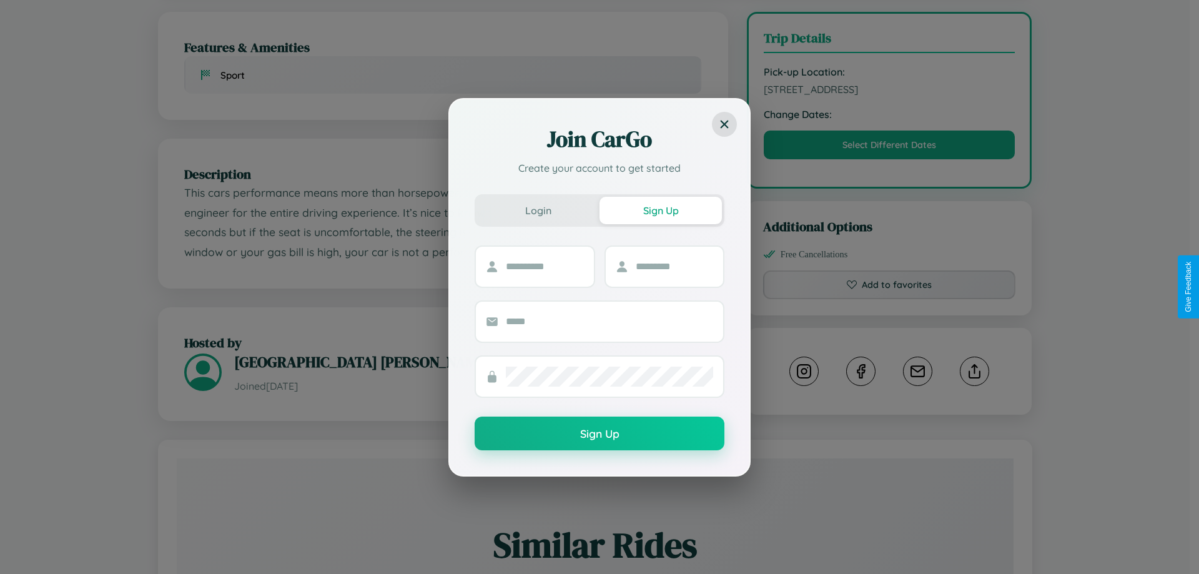 The height and width of the screenshot is (574, 1199). What do you see at coordinates (1188, 287) in the screenshot?
I see `div: Give Feedback` at bounding box center [1188, 287].